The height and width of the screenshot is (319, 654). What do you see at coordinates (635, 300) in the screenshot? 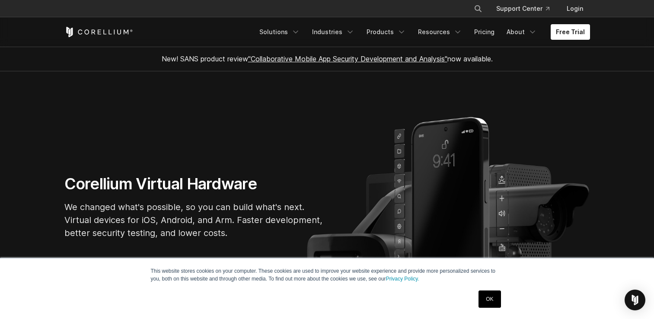
I see `div: Open Intercom Messenger` at bounding box center [635, 300].